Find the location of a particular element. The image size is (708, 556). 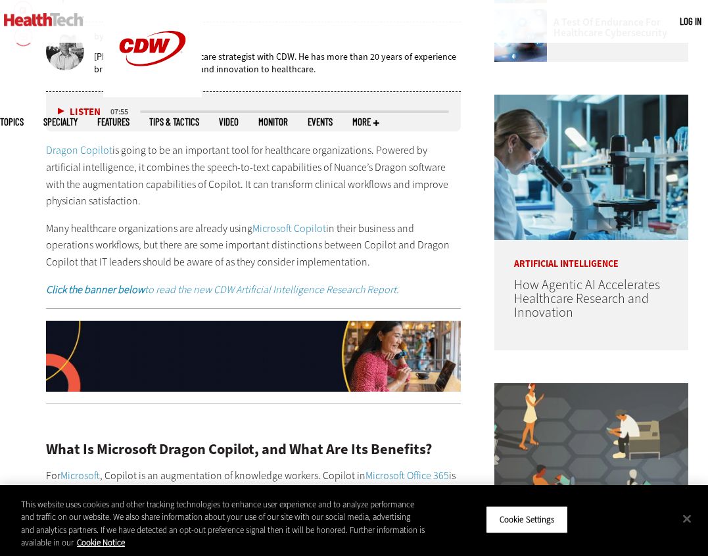

span: More is located at coordinates (365, 122).